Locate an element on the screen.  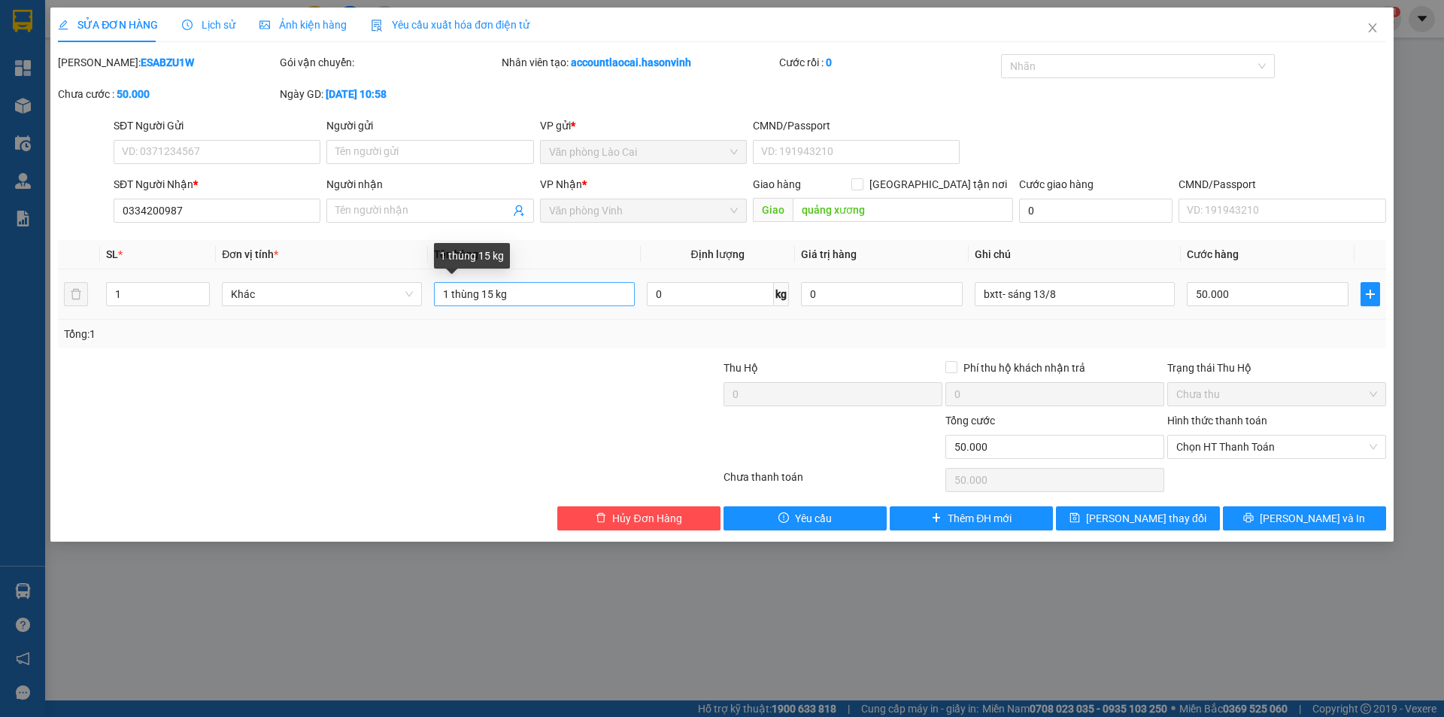
span: save is located at coordinates (1075, 518).